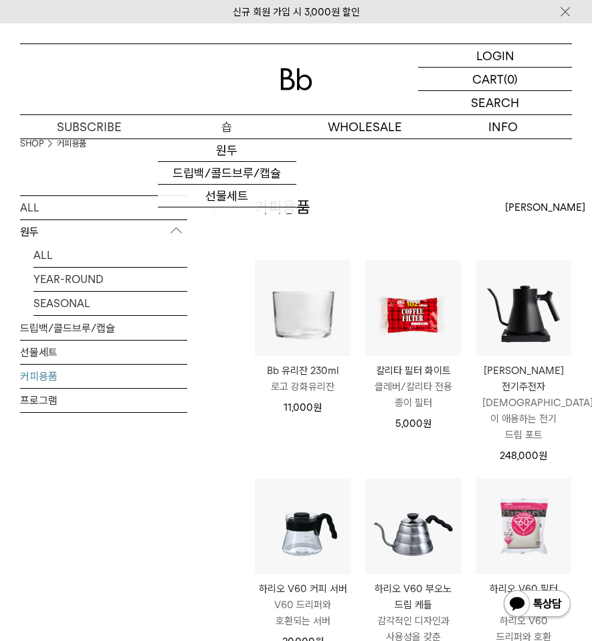 The height and width of the screenshot is (641, 592). Describe the element at coordinates (413, 308) in the screenshot. I see `a: 칼리타 필터 화이트` at that location.